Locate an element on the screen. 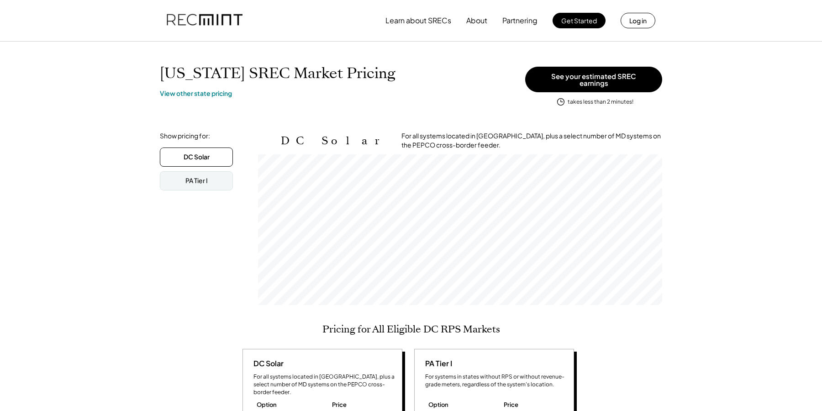 Image resolution: width=822 pixels, height=411 pixels. div: Show pricing for: is located at coordinates (185, 136).